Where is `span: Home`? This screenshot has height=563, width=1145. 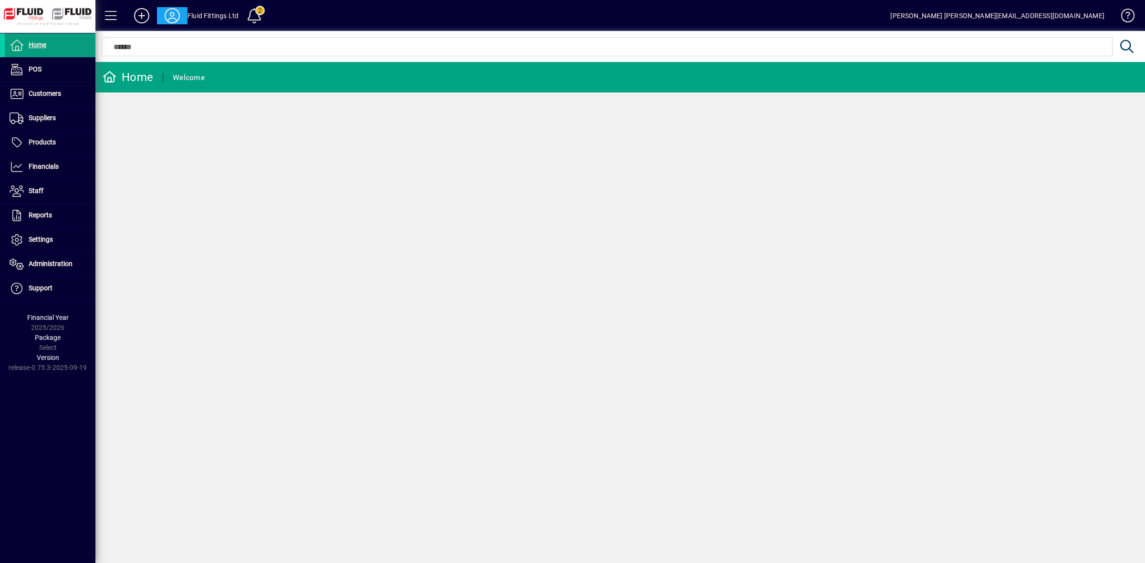
span: Home is located at coordinates (37, 45).